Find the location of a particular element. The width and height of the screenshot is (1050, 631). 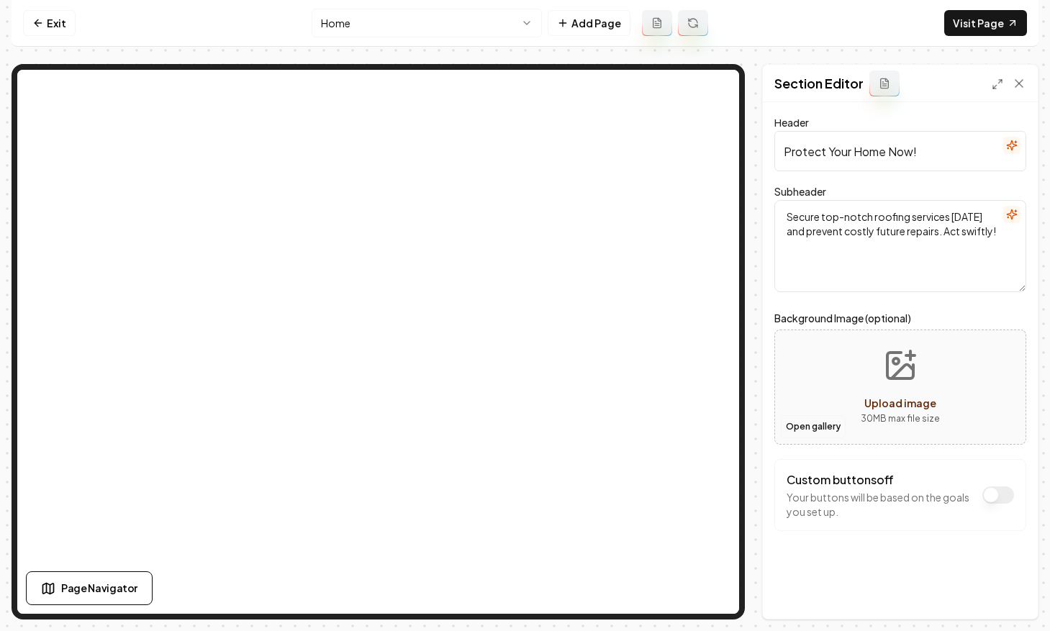

a: Exit is located at coordinates (49, 23).